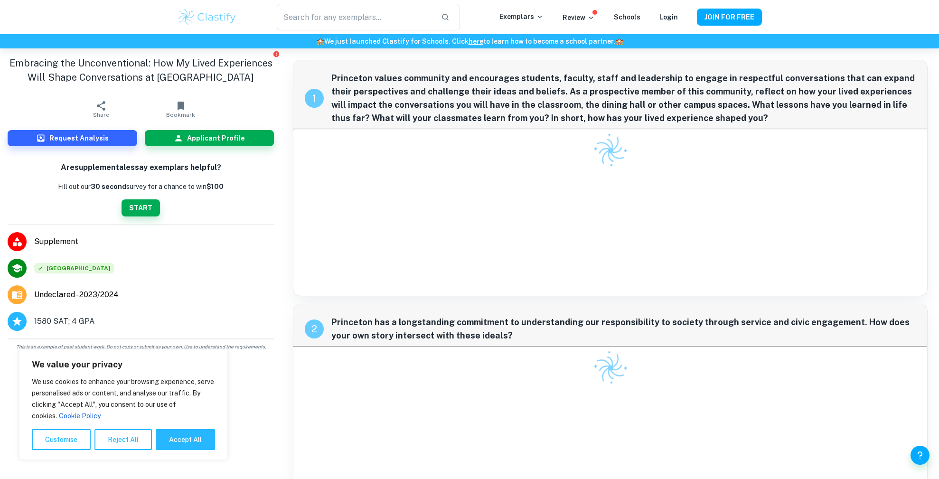  Describe the element at coordinates (207, 17) in the screenshot. I see `a: Clastify logo` at that location.